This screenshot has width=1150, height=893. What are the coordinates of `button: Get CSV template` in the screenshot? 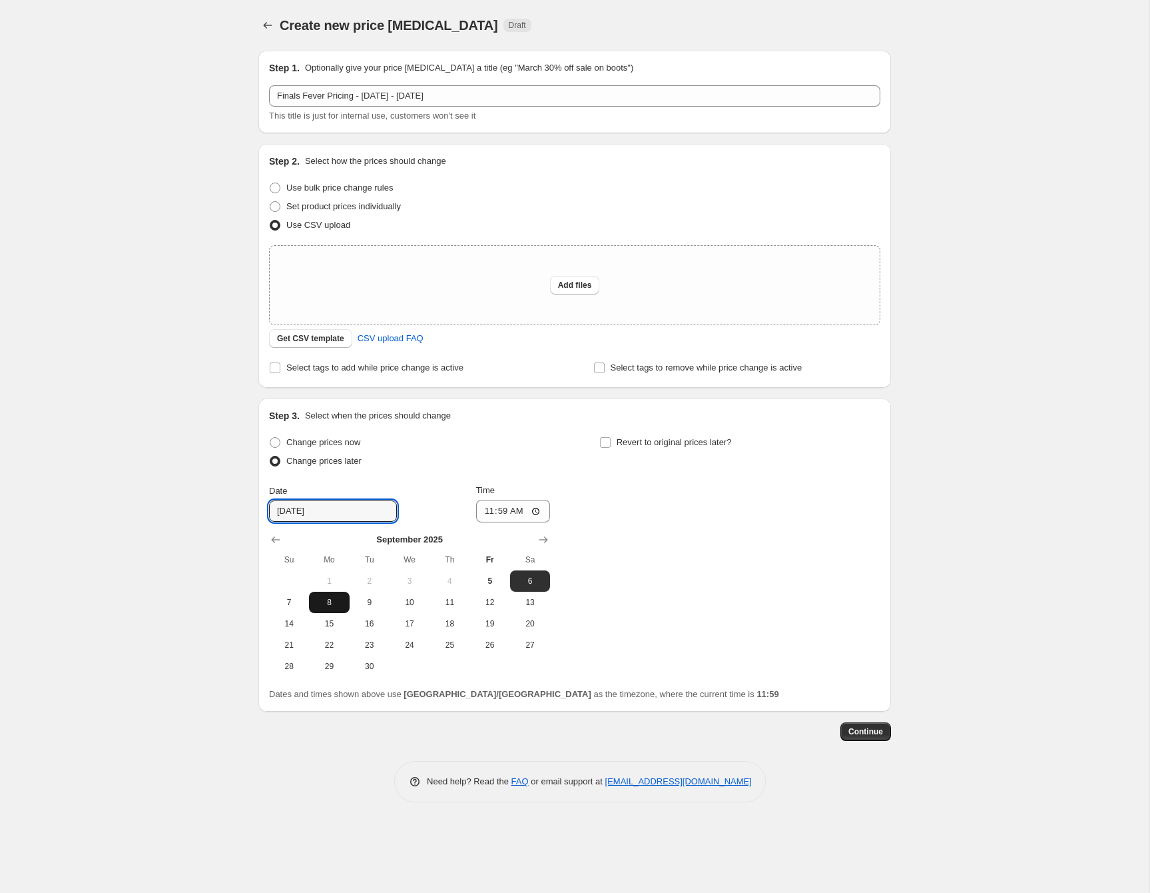 It's located at (310, 338).